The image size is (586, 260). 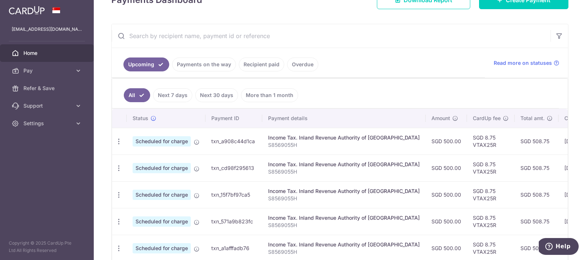 What do you see at coordinates (140, 118) in the screenshot?
I see `span: Status` at bounding box center [140, 118].